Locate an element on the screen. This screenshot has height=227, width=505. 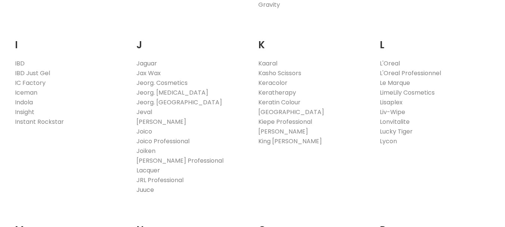
a: IBD Just Gel is located at coordinates (33, 73).